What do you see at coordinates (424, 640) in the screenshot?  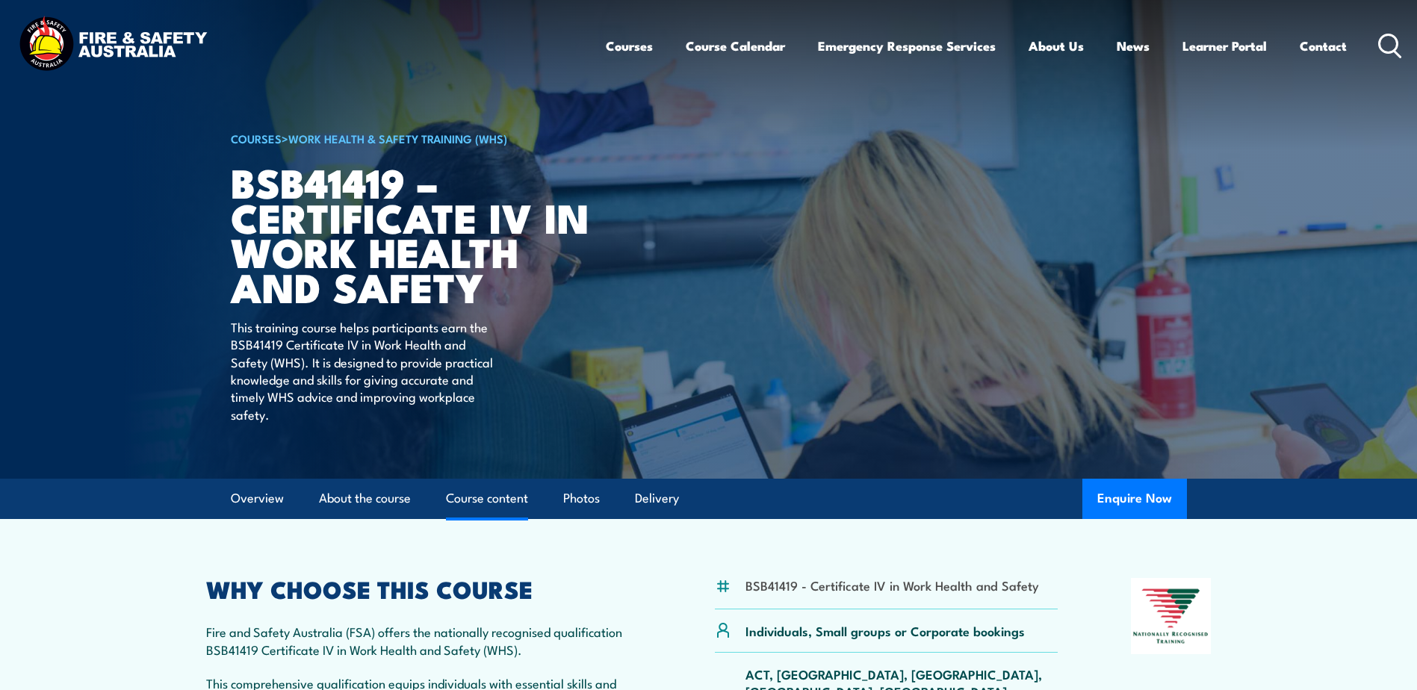 I see `p: Fire and Safety Australia (FSA) offers the nationally recognised qualification BSB41419 Certifica...` at bounding box center [424, 640].